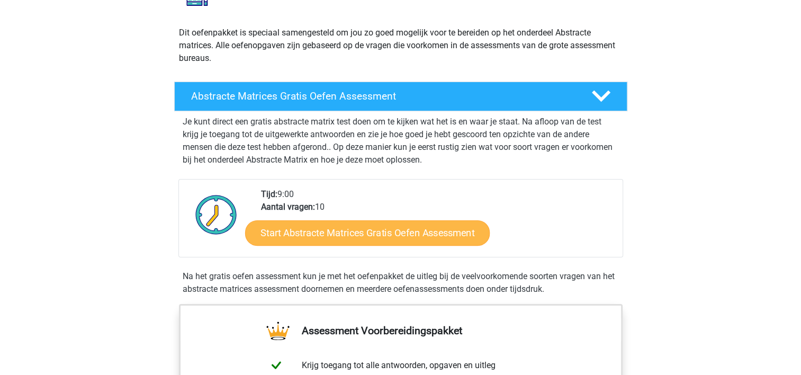 The image size is (801, 375). What do you see at coordinates (288, 207) in the screenshot?
I see `b: Aantal vragen:` at bounding box center [288, 207].